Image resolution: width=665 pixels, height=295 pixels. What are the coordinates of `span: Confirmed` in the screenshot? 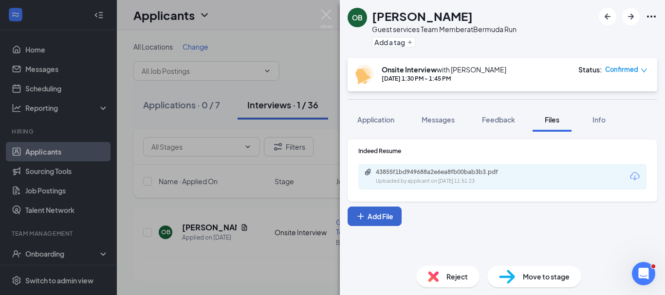 It's located at (621, 70).